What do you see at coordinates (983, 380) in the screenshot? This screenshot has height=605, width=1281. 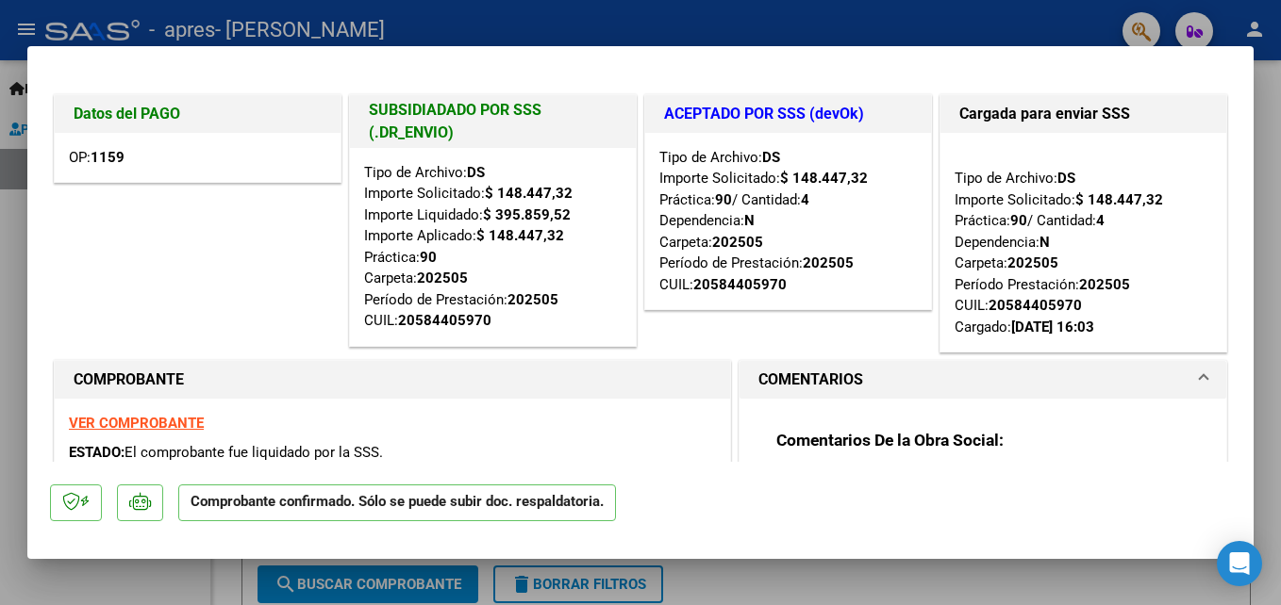 I see `mat-expansion-panel-header: COMENTARIOS` at bounding box center [983, 380].